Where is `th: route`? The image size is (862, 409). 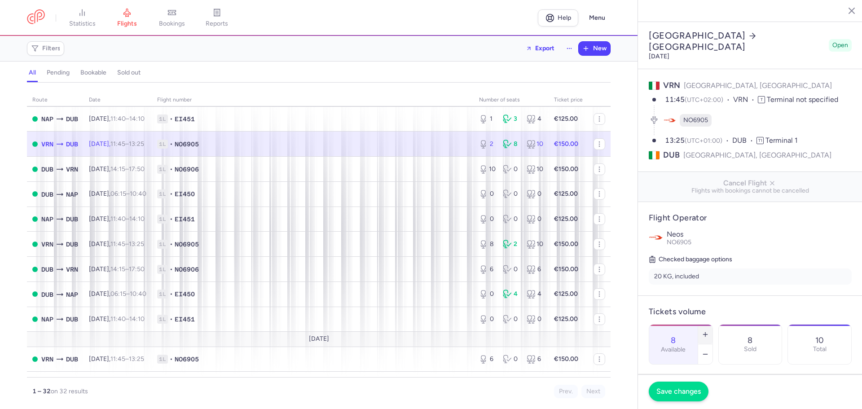 th: route is located at coordinates (55, 100).